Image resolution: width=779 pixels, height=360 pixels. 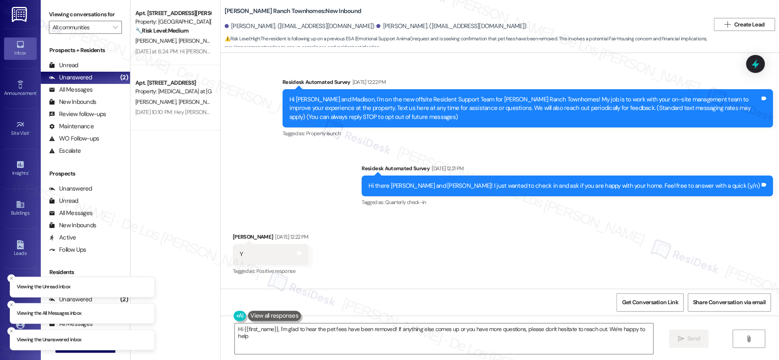 What do you see at coordinates (749, 24) in the screenshot?
I see `span: Create Lead` at bounding box center [749, 24].